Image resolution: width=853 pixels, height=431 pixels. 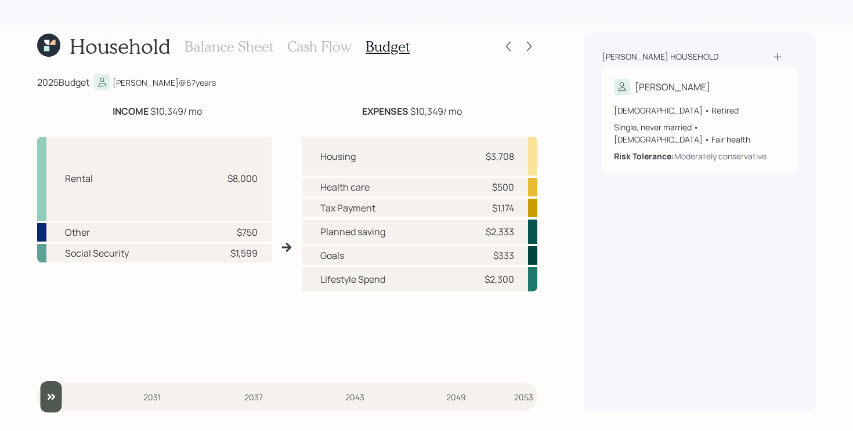 What do you see at coordinates (247, 233) in the screenshot?
I see `div: $750` at bounding box center [247, 233].